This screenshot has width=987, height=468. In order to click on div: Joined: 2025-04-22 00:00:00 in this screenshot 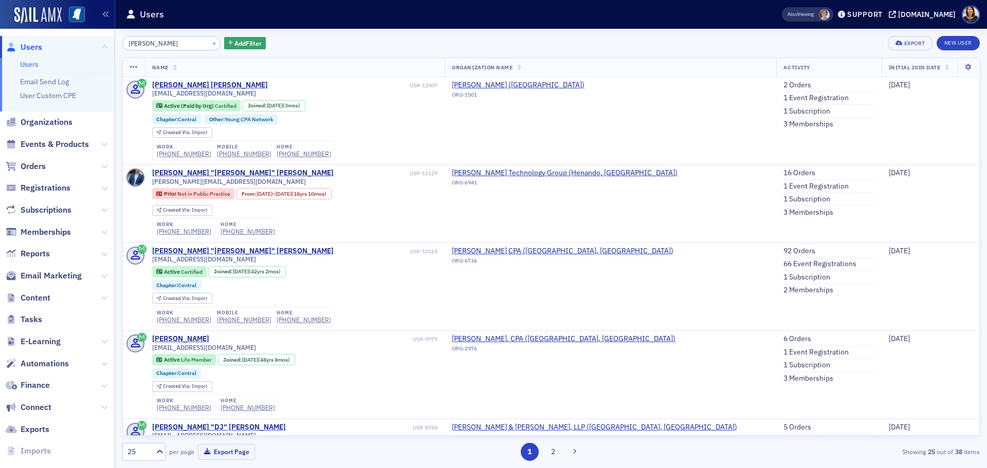, I will do `click(274, 106)`.